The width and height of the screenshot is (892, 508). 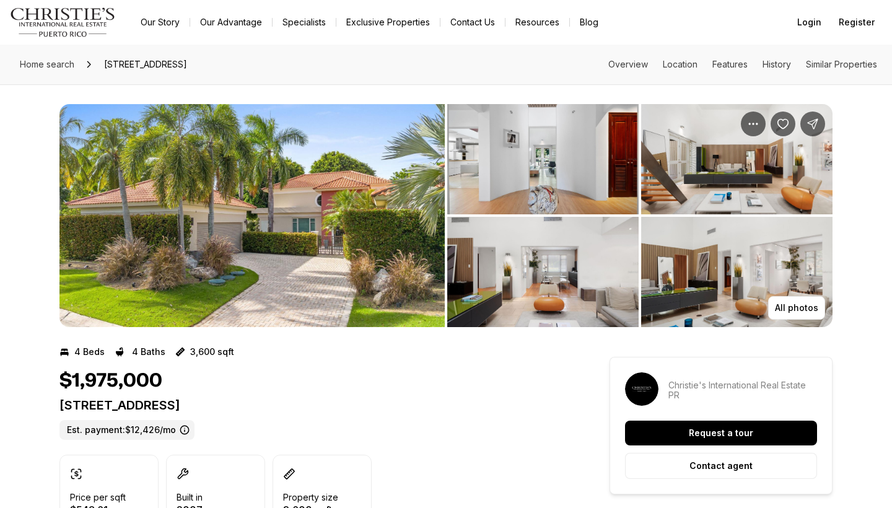 I want to click on p: 4 Baths, so click(x=149, y=352).